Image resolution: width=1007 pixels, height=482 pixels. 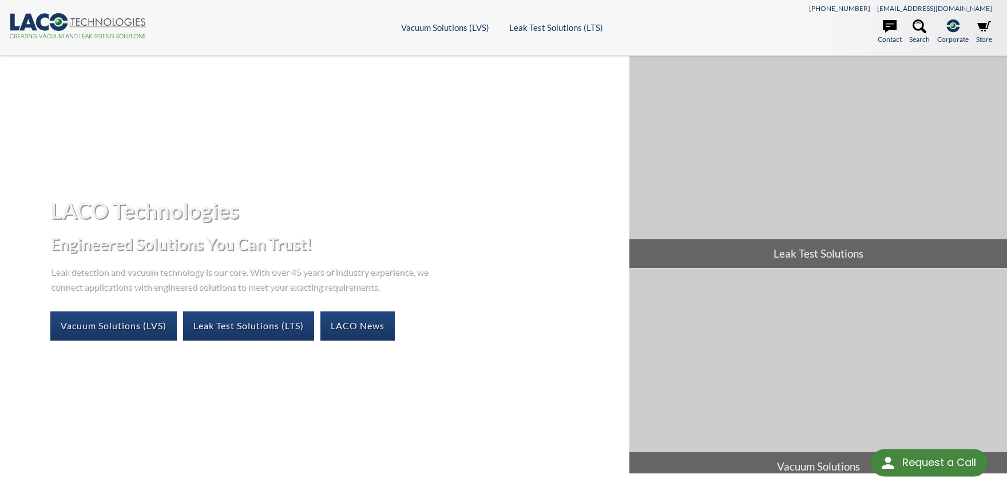 I want to click on a: Contact, so click(x=890, y=32).